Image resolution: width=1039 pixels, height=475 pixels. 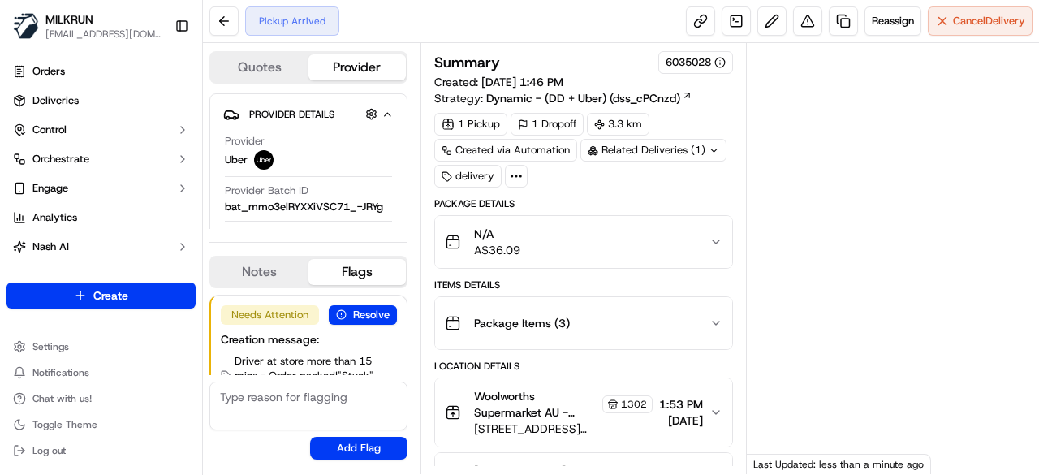 What do you see at coordinates (101, 217) in the screenshot?
I see `a: Analytics` at bounding box center [101, 217].